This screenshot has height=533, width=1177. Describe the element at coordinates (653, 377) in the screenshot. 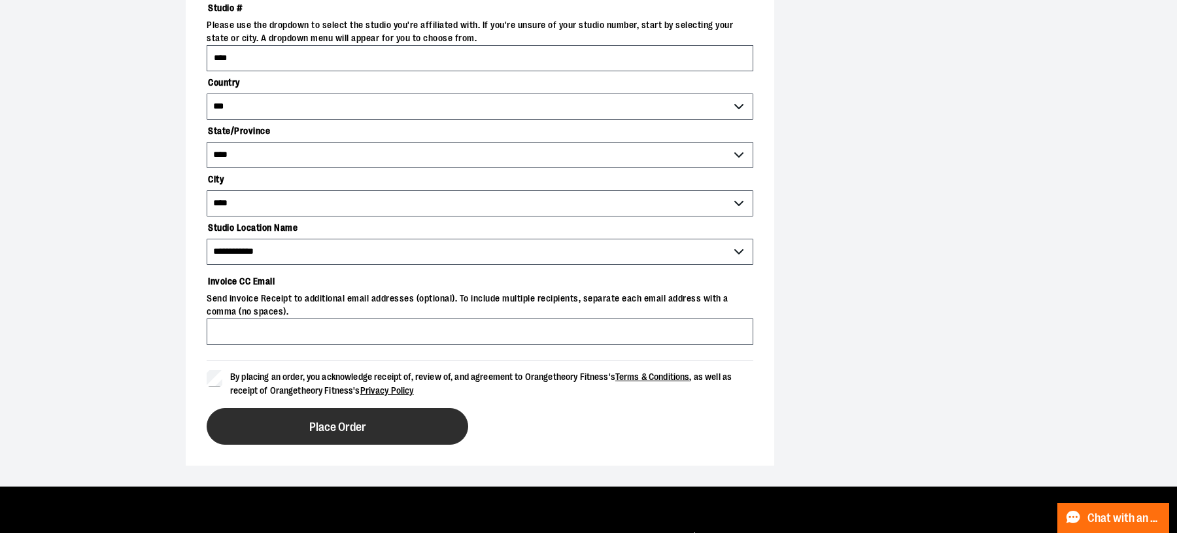

I see `a: Terms & Conditions` at that location.